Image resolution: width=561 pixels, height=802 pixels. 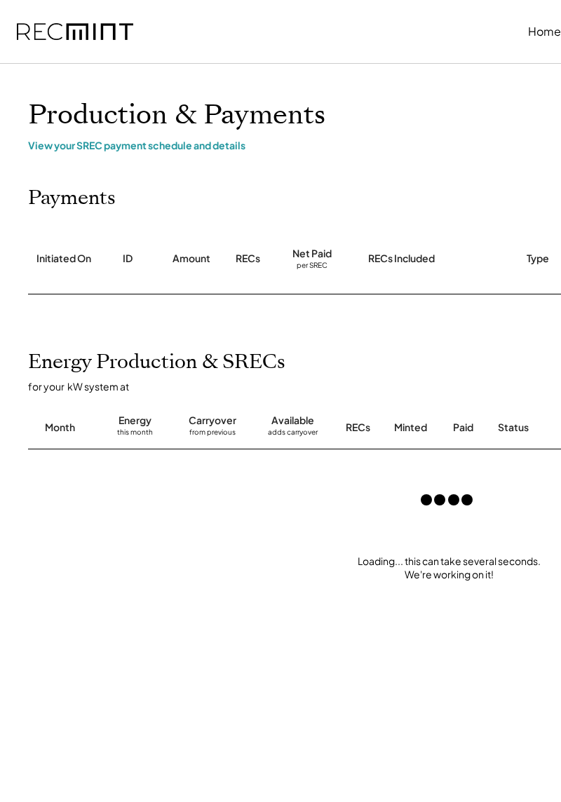 What do you see at coordinates (75, 32) in the screenshot?
I see `img: recmint-logotype%403x.png` at bounding box center [75, 32].